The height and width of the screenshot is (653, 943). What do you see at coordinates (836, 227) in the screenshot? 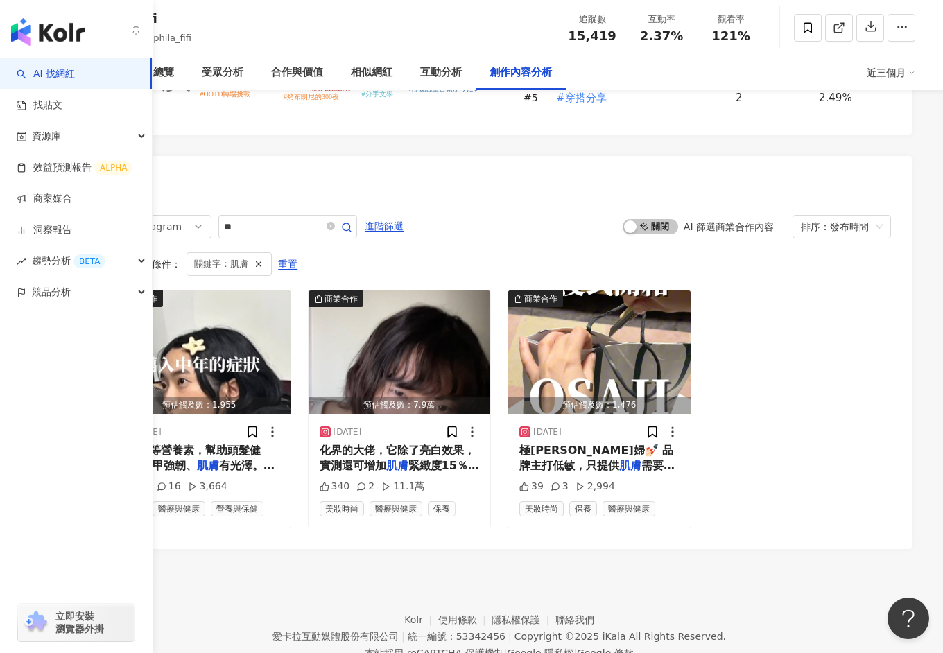
I see `div: 排序：發布時間` at bounding box center [836, 227].